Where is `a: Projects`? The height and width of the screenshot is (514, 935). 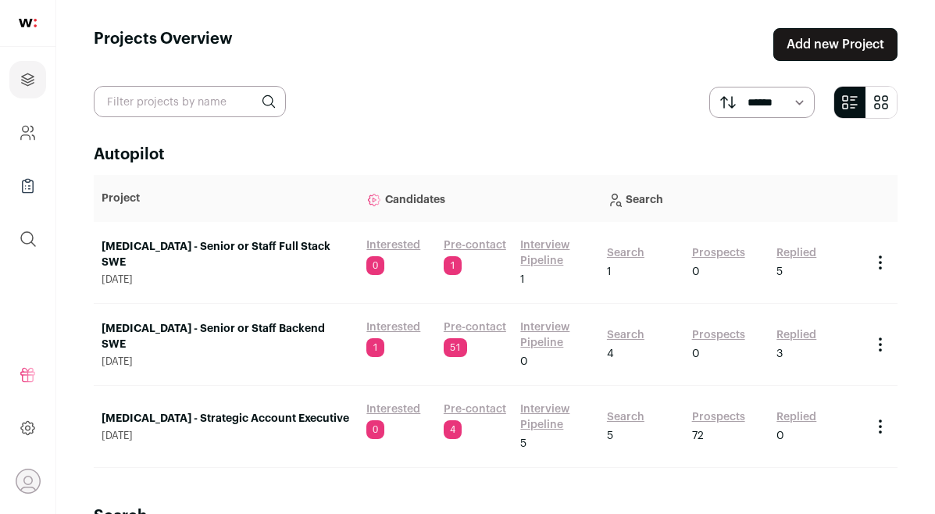 a: Projects is located at coordinates (27, 80).